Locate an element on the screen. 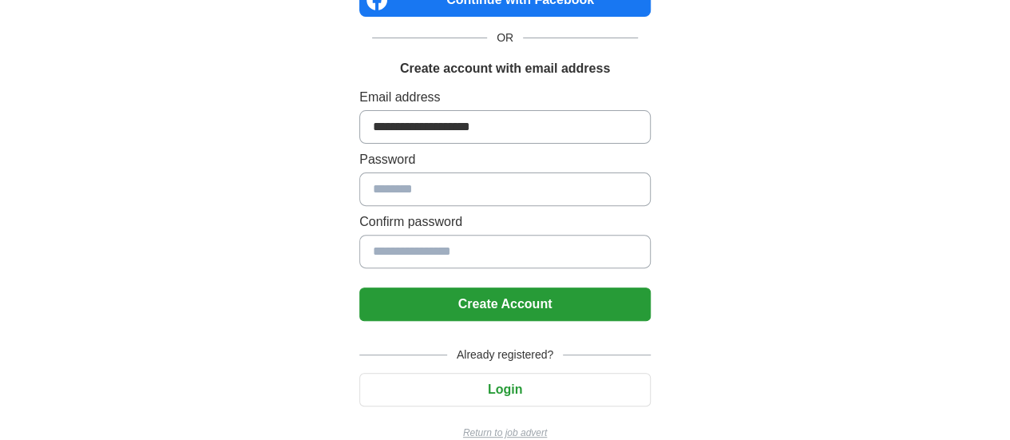  button: Create Account is located at coordinates (505, 304).